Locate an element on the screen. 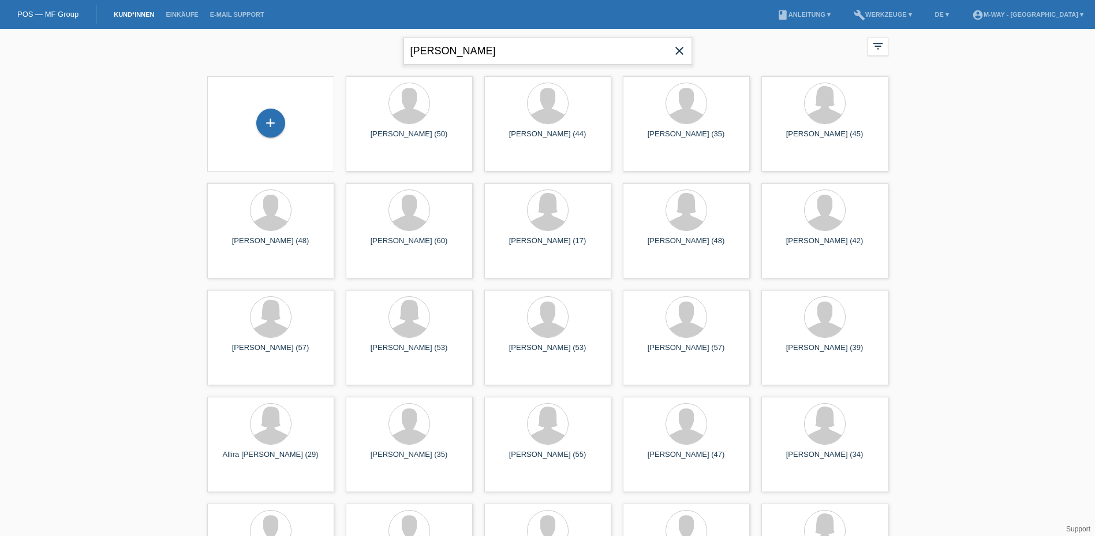 This screenshot has width=1095, height=536. a: Einkäufe is located at coordinates (182, 14).